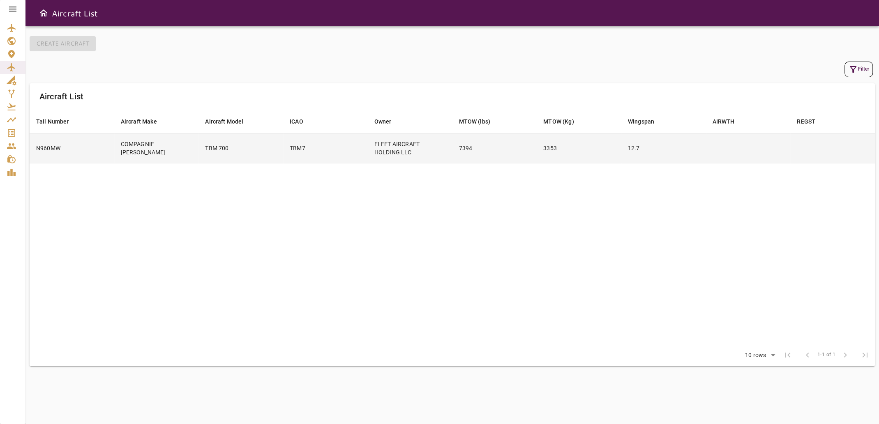  What do you see at coordinates (325, 148) in the screenshot?
I see `td: TBM7` at bounding box center [325, 148].